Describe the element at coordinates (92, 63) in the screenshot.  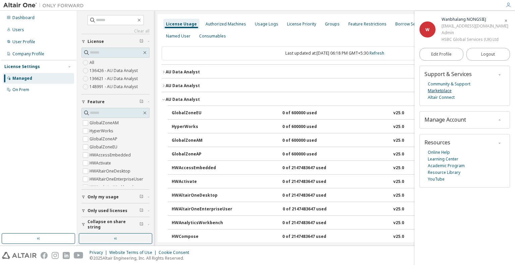
I see `label: All` at that location.